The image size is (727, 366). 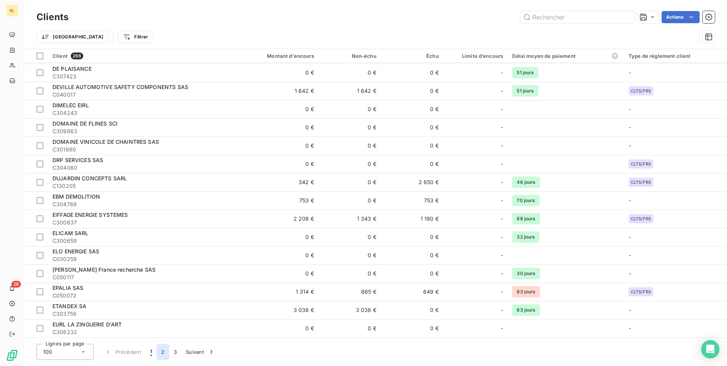 What do you see at coordinates (141, 314) in the screenshot?
I see `span: C303759` at bounding box center [141, 314].